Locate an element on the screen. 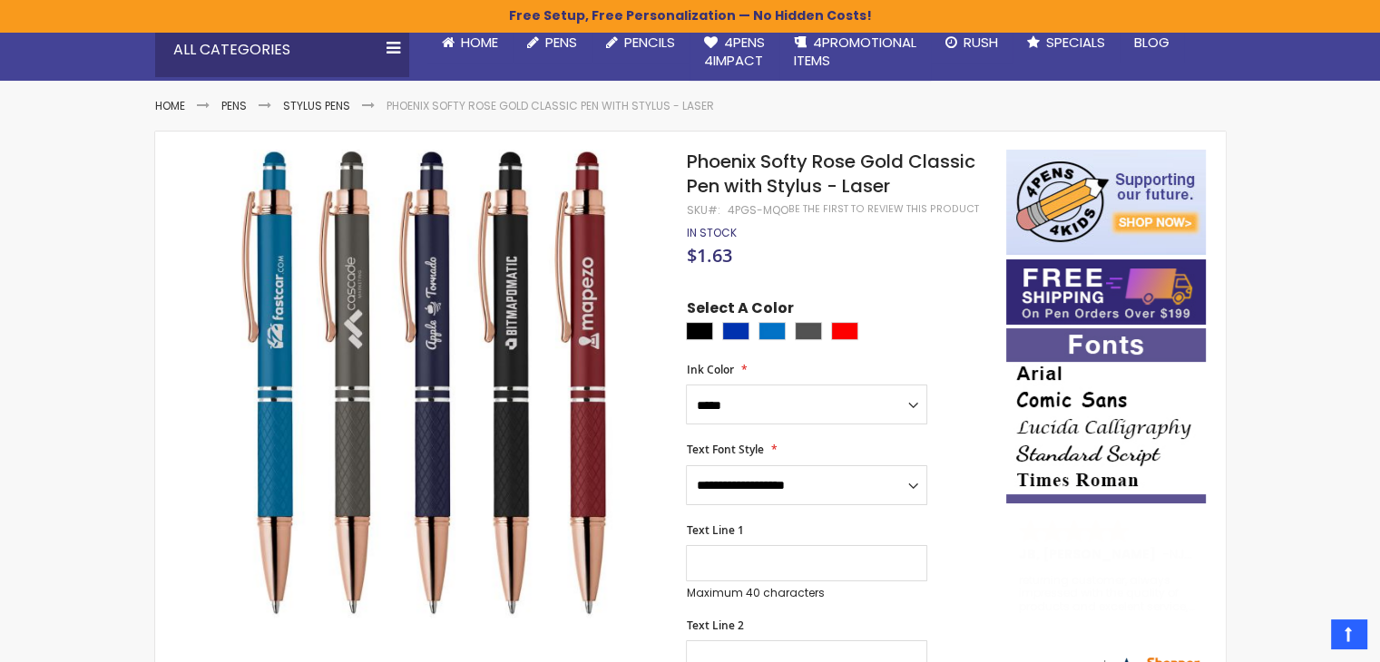 The image size is (1380, 662). a: 4PROMOTIONALITEMS is located at coordinates (855, 52).